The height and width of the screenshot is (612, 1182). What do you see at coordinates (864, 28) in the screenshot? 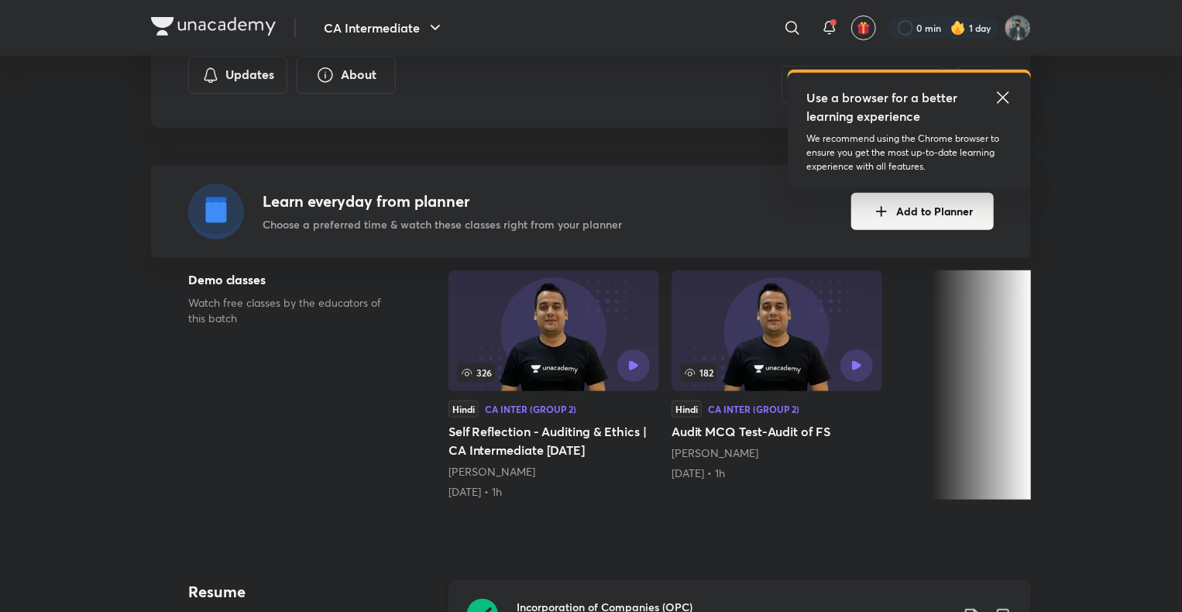
I see `button: avatar` at bounding box center [864, 28].